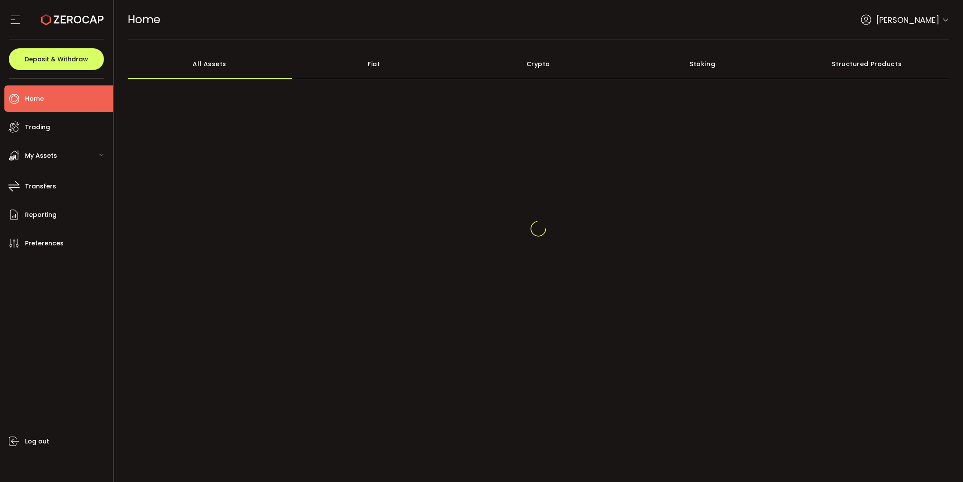  Describe the element at coordinates (867, 64) in the screenshot. I see `div: Structured Products` at that location.